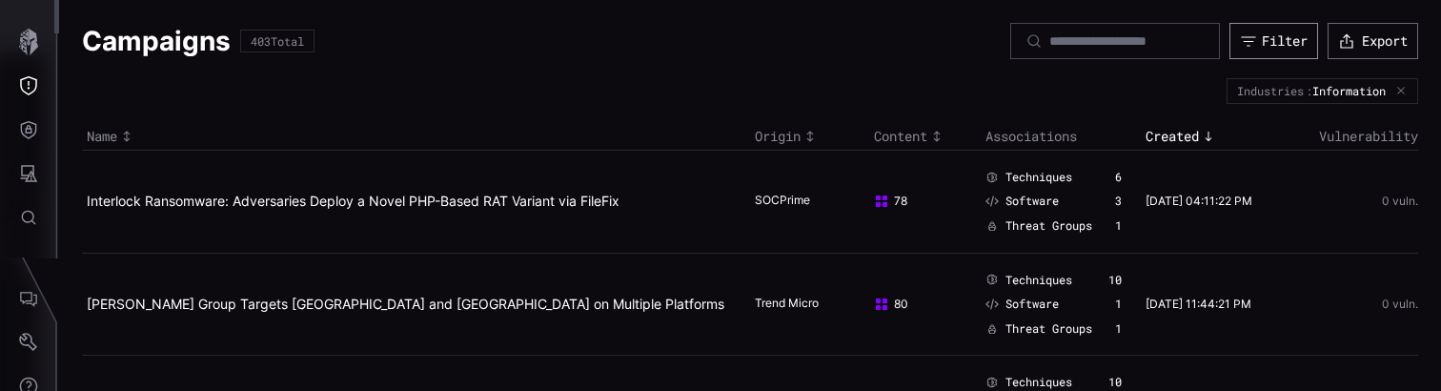 Image resolution: width=1441 pixels, height=391 pixels. What do you see at coordinates (802, 304) in the screenshot?
I see `div: Trend Micro` at bounding box center [802, 304].